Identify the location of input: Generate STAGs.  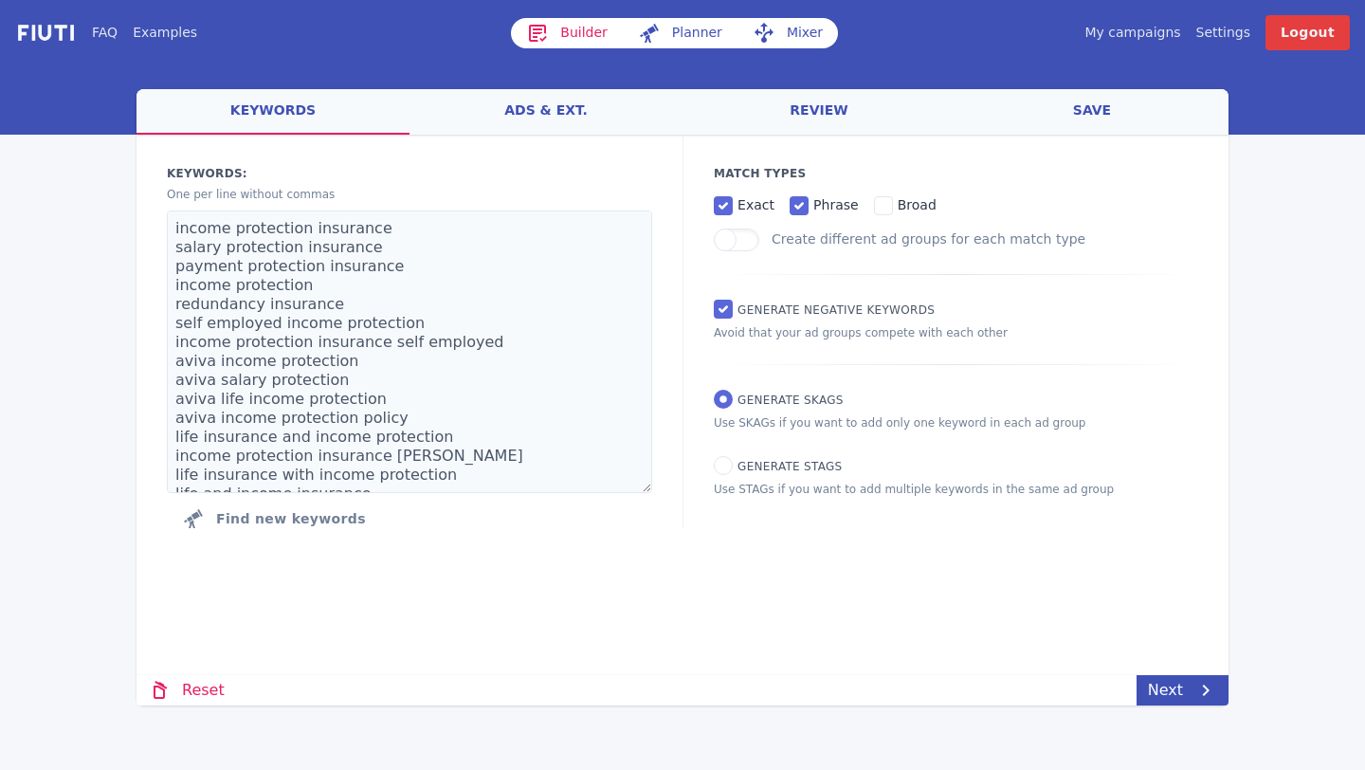
(723, 465).